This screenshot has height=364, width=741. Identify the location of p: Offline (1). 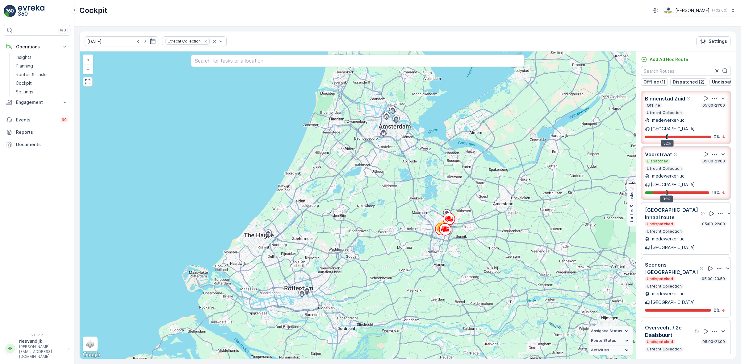
(654, 82).